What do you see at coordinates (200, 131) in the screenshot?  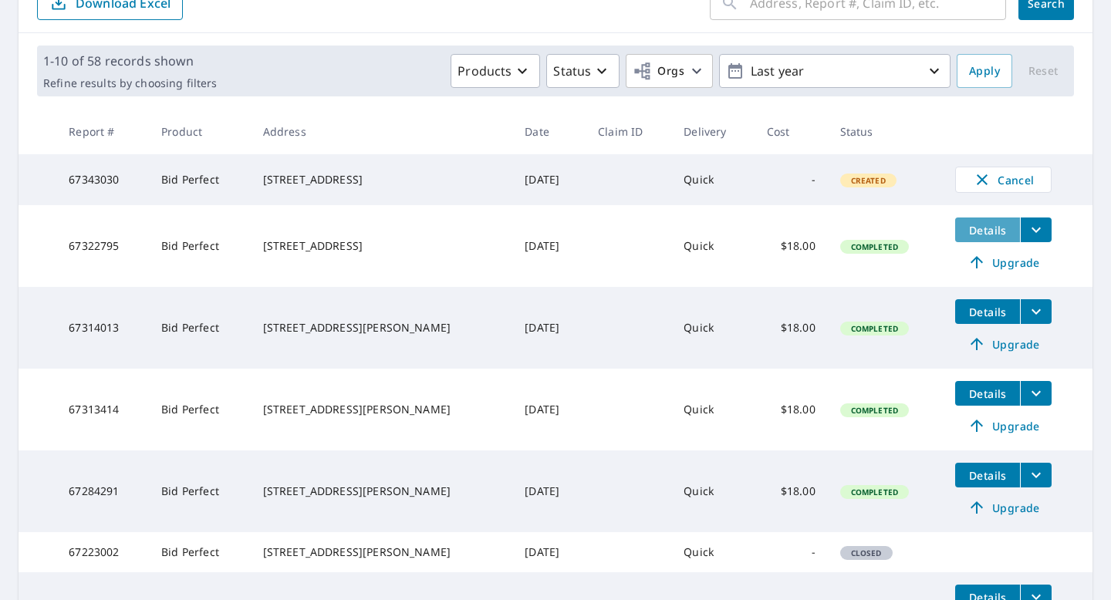 I see `th: Product` at bounding box center [200, 131].